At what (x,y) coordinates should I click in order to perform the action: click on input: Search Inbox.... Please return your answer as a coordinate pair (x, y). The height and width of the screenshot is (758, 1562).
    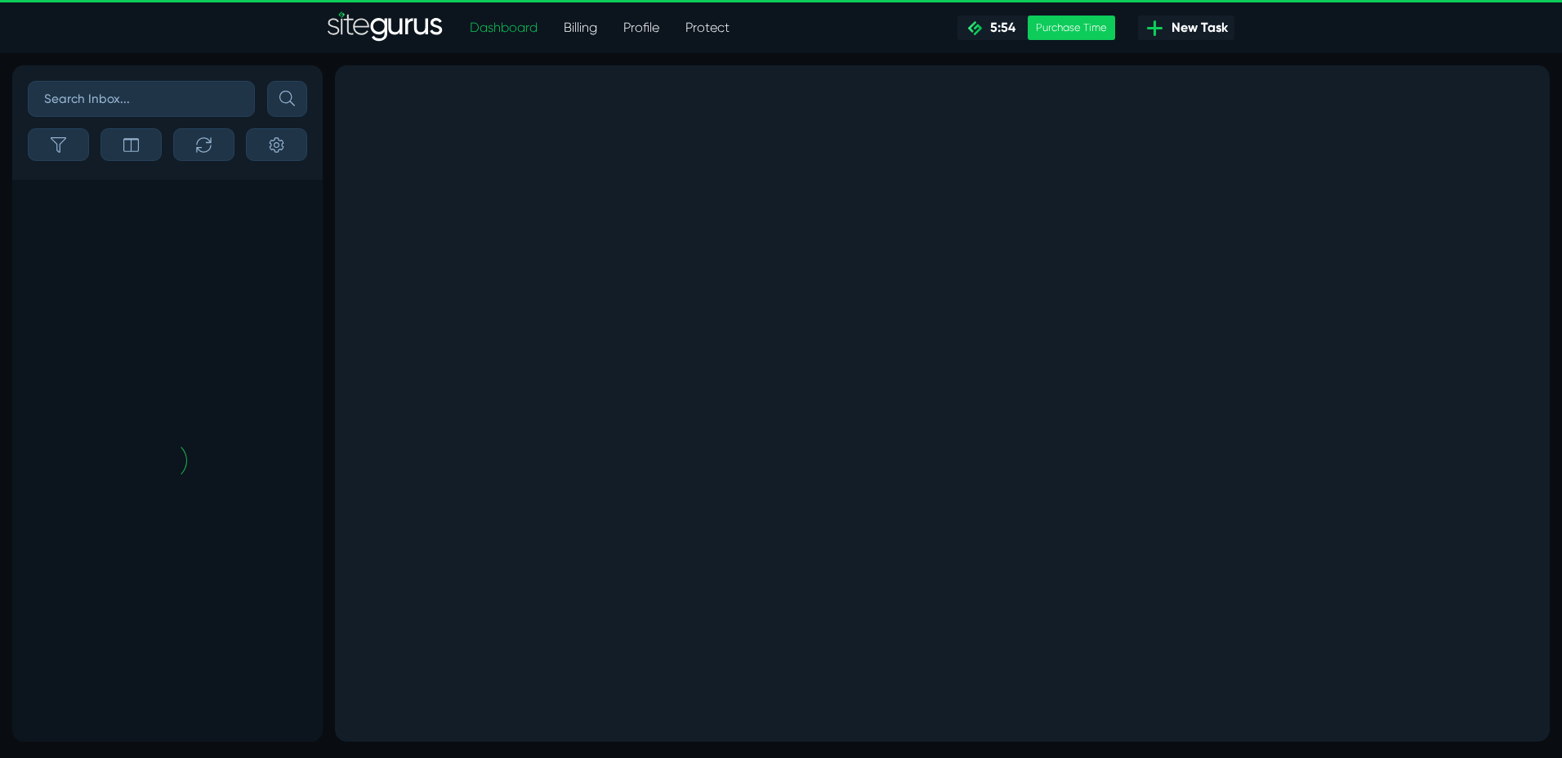
    Looking at the image, I should click on (141, 99).